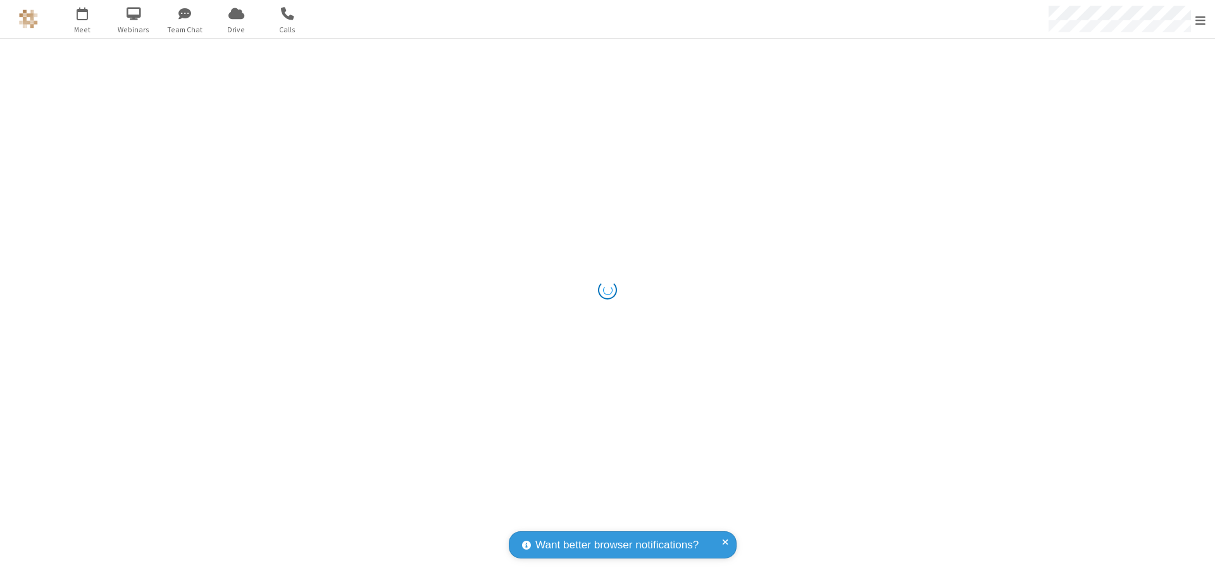 This screenshot has width=1215, height=580. Describe the element at coordinates (82, 30) in the screenshot. I see `span: Meet` at that location.